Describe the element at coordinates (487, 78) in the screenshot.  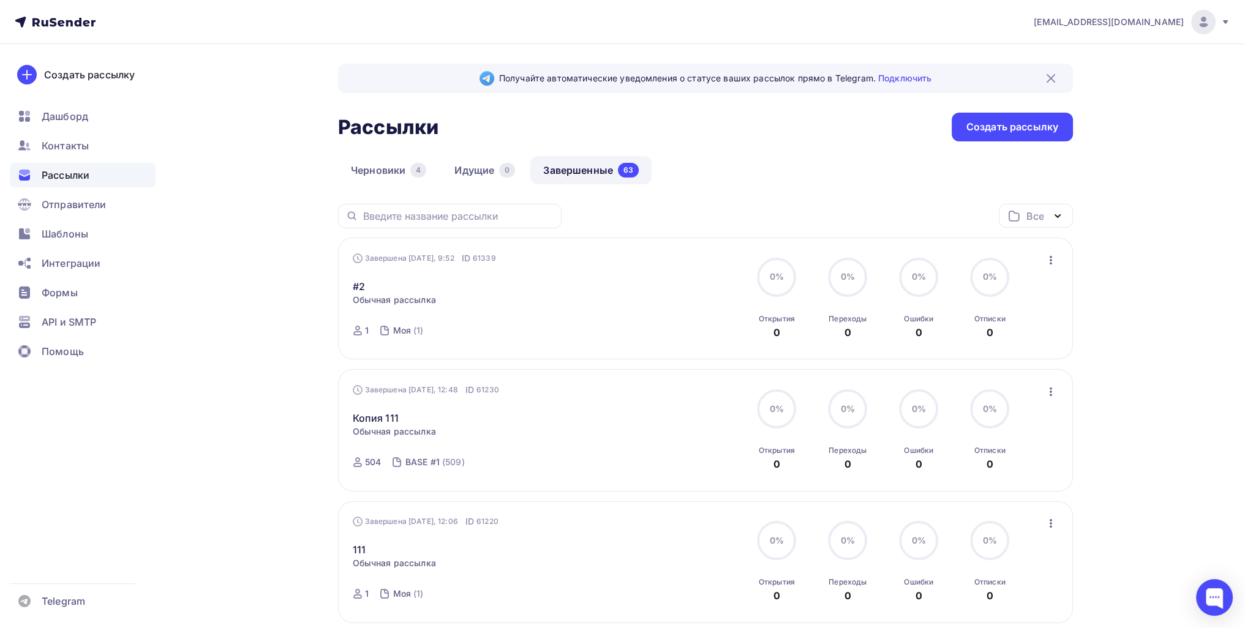
I see `img: Telegram` at that location.